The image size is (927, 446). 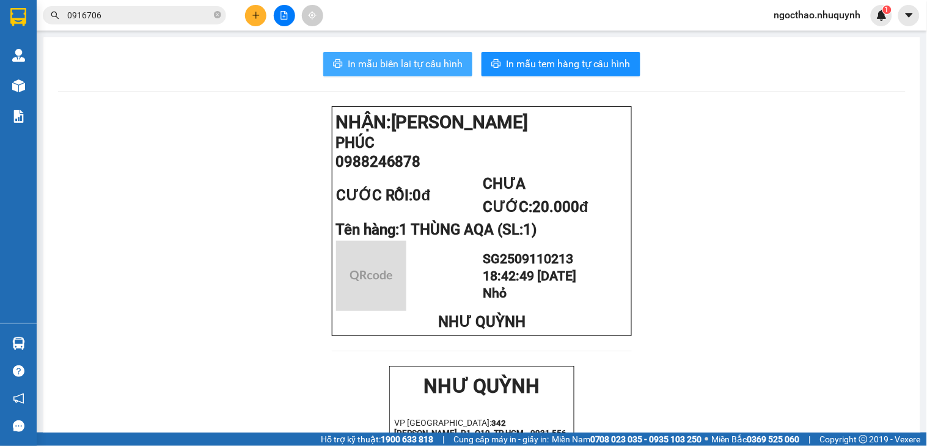 I want to click on span: Hỗ trợ kỹ thuật:, so click(x=377, y=439).